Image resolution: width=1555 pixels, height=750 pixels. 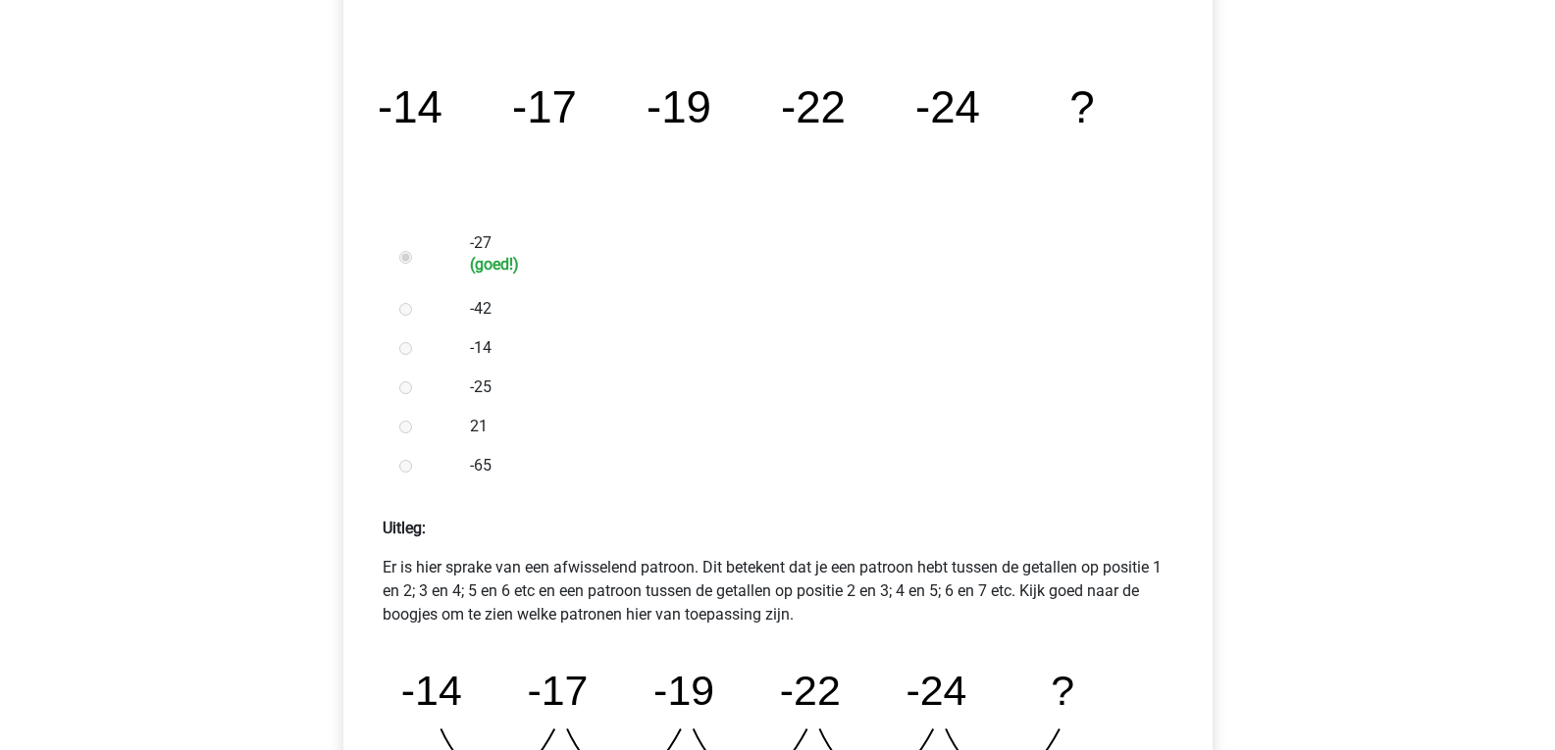 What do you see at coordinates (809, 252) in the screenshot?
I see `label: -27` at bounding box center [809, 252].